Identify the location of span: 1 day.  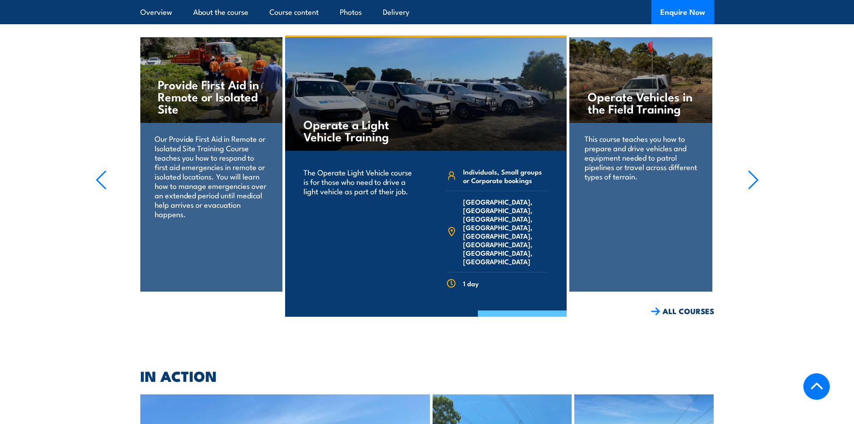
(471, 283).